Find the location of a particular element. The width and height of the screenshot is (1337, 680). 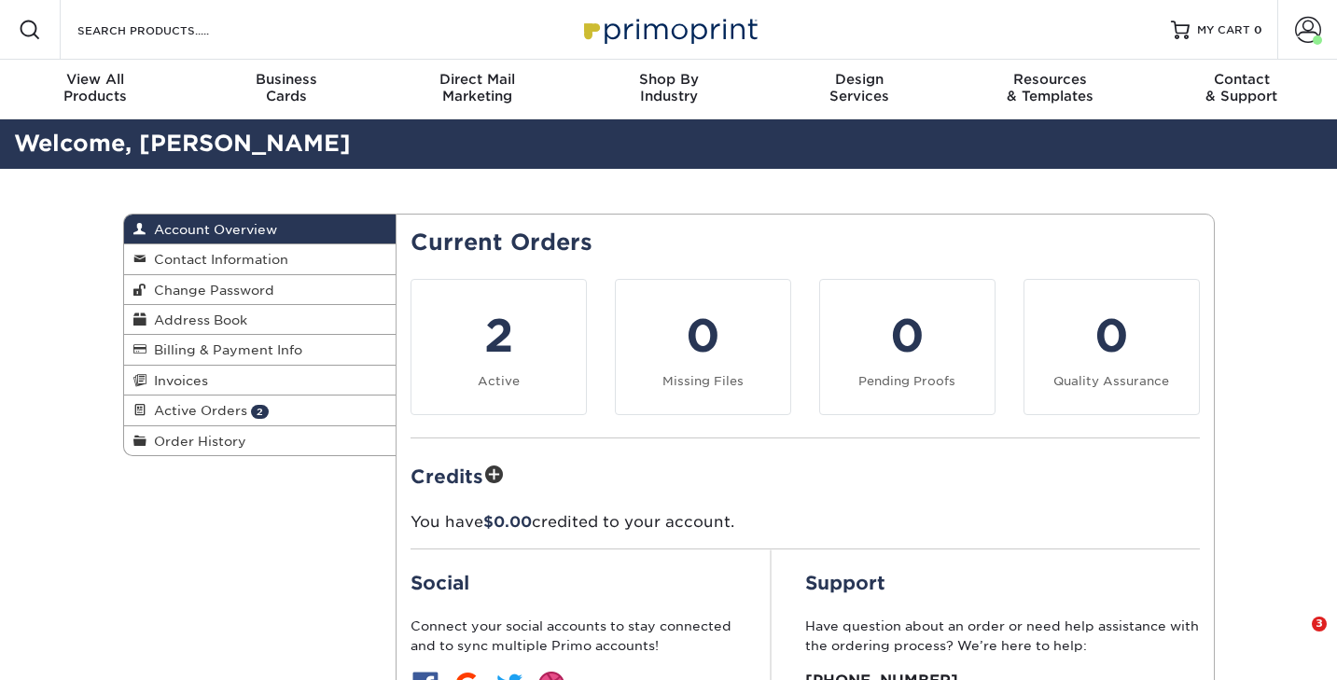

div: Industry is located at coordinates (668, 88).